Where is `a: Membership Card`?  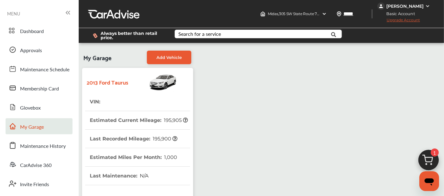
a: Membership Card is located at coordinates (39, 88).